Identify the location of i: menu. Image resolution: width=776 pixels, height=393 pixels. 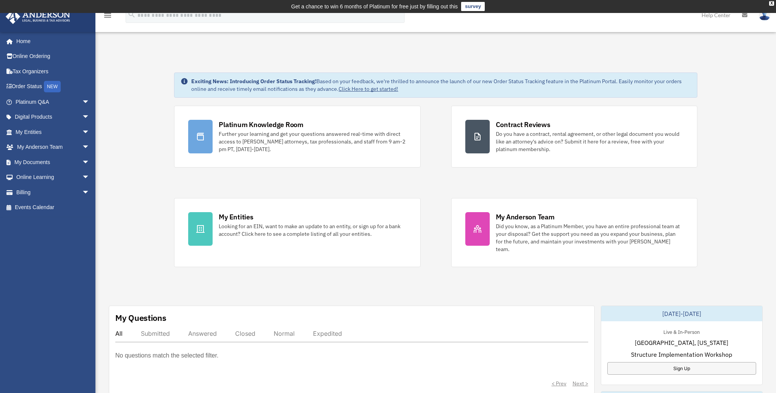
(108, 15).